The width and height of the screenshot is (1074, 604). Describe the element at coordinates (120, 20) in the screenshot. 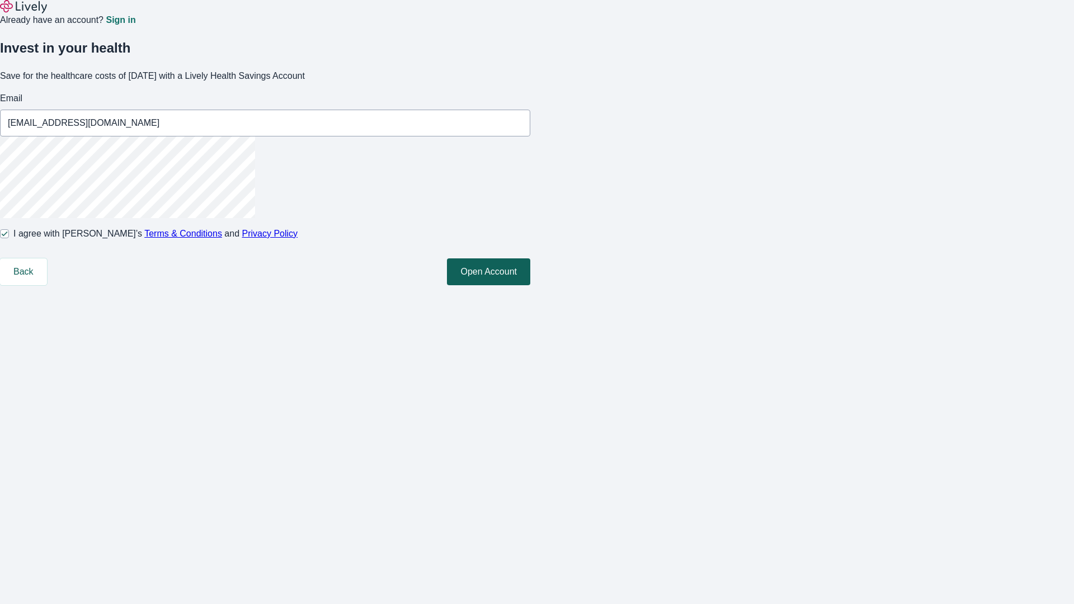

I see `a: Sign in` at that location.